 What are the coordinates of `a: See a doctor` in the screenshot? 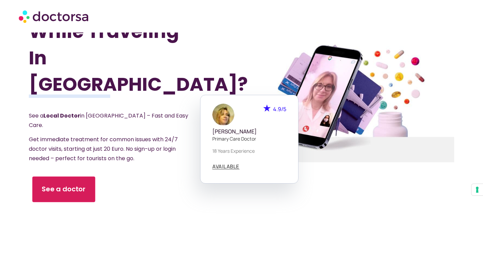 It's located at (64, 190).